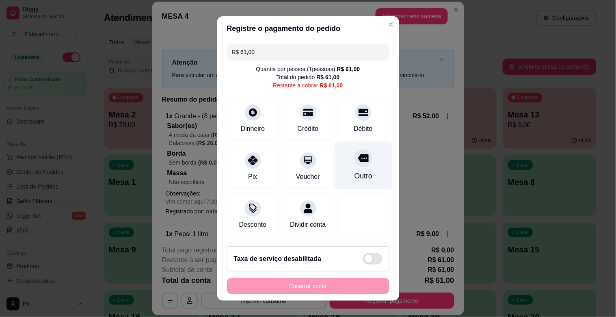 The height and width of the screenshot is (317, 616). What do you see at coordinates (308, 129) in the screenshot?
I see `div: Crédito` at bounding box center [308, 129].